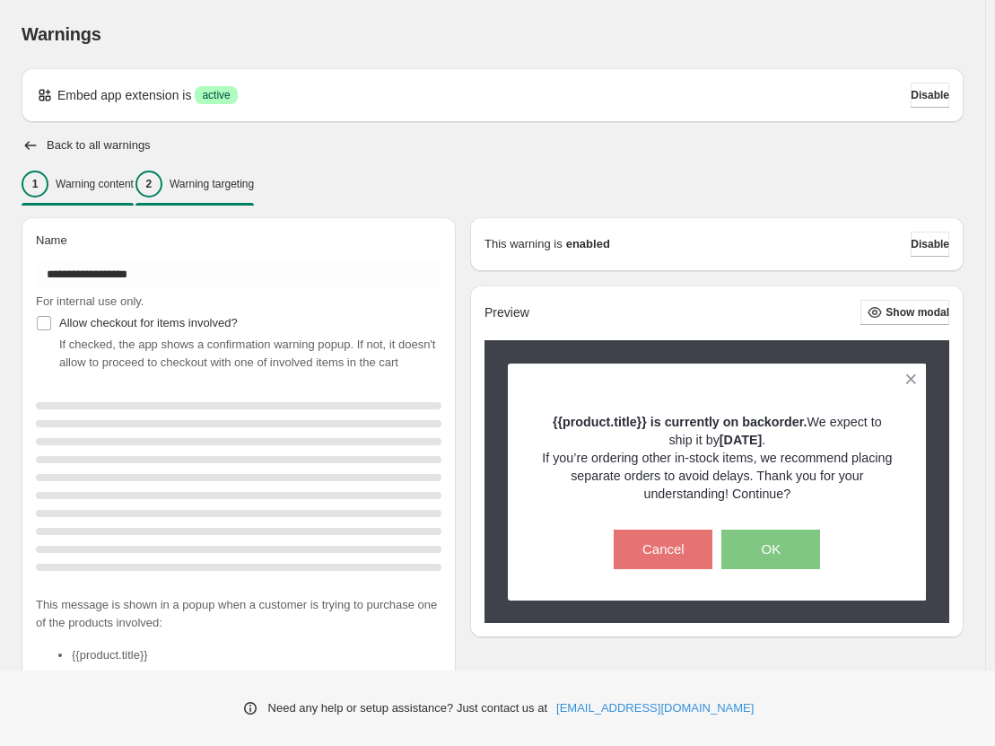 Image resolution: width=995 pixels, height=746 pixels. Describe the element at coordinates (215, 95) in the screenshot. I see `span: active` at that location.